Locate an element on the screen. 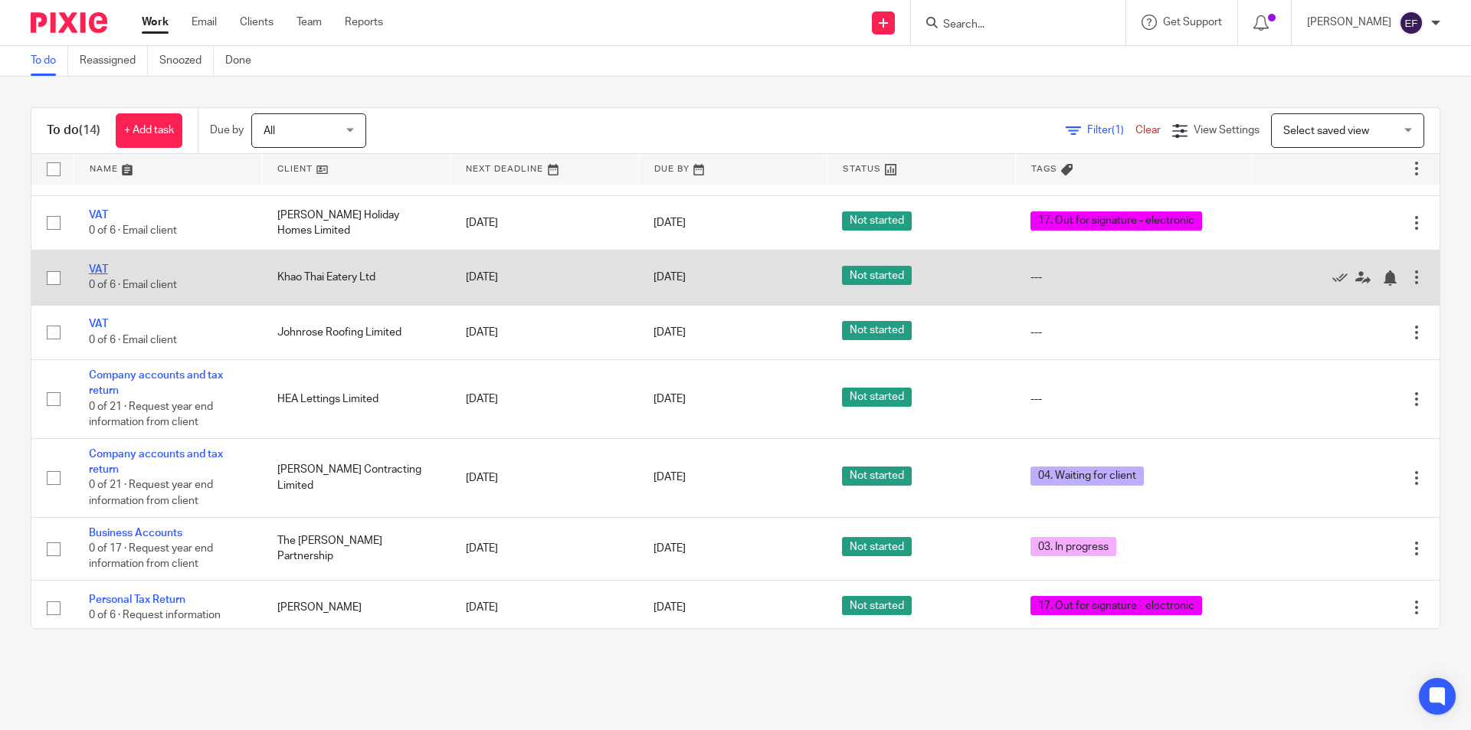 Image resolution: width=1471 pixels, height=730 pixels. td: Johnrose Roofing Limited is located at coordinates (356, 332).